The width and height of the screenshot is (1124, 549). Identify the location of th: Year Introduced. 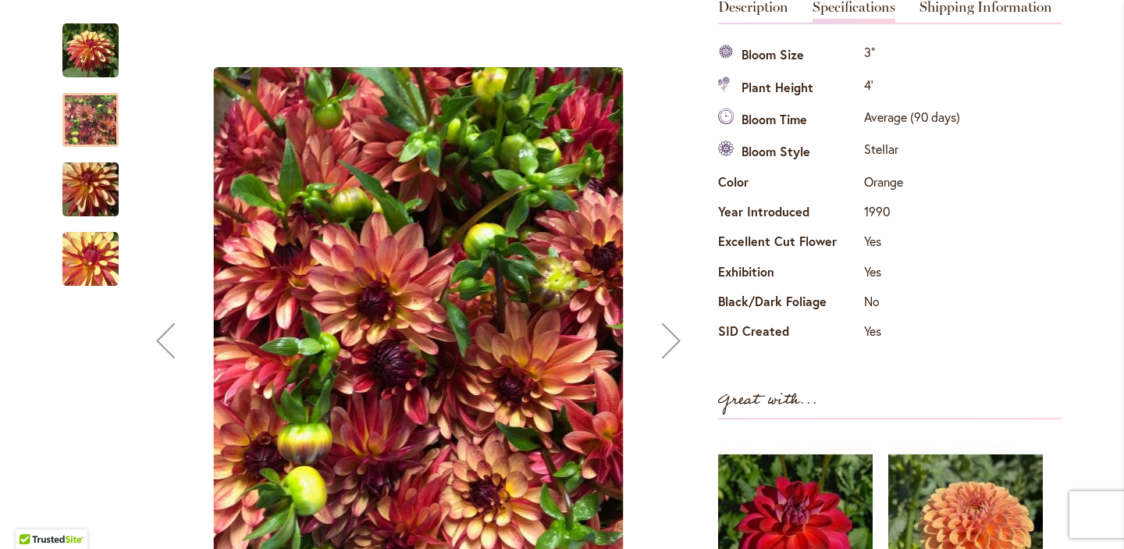
(789, 214).